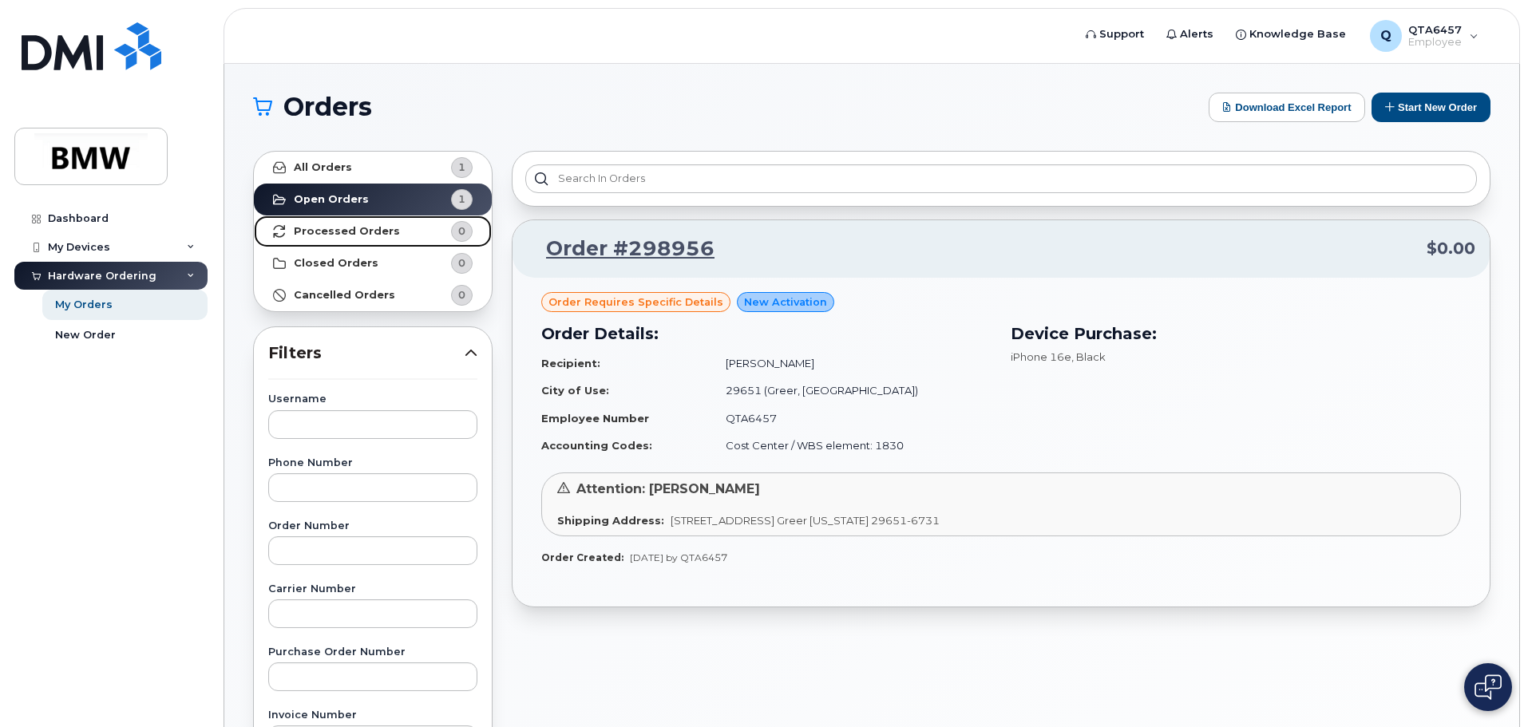 The image size is (1528, 727). What do you see at coordinates (1450, 248) in the screenshot?
I see `span: $0.00` at bounding box center [1450, 248].